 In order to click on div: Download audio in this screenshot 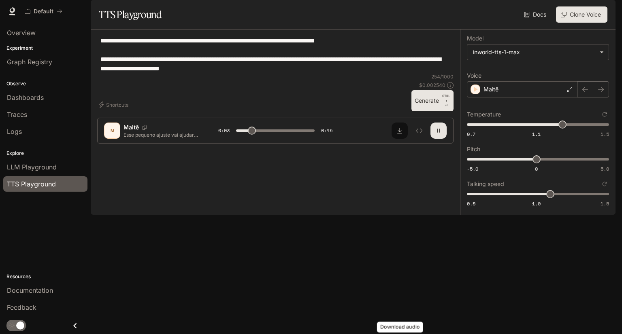, I will do `click(400, 327)`.